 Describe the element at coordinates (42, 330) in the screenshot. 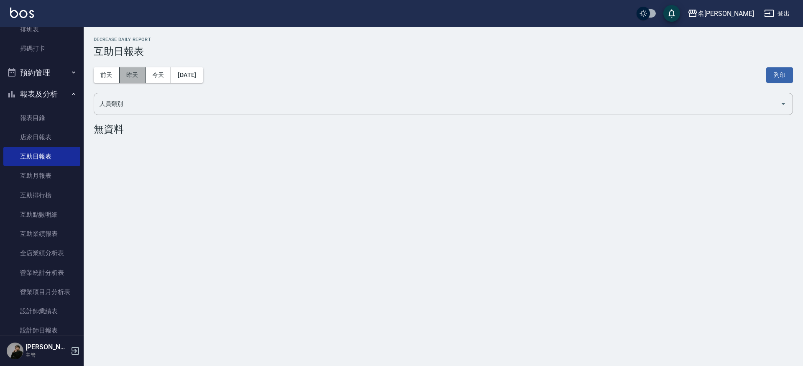

I see `a: 設計師日報表` at that location.